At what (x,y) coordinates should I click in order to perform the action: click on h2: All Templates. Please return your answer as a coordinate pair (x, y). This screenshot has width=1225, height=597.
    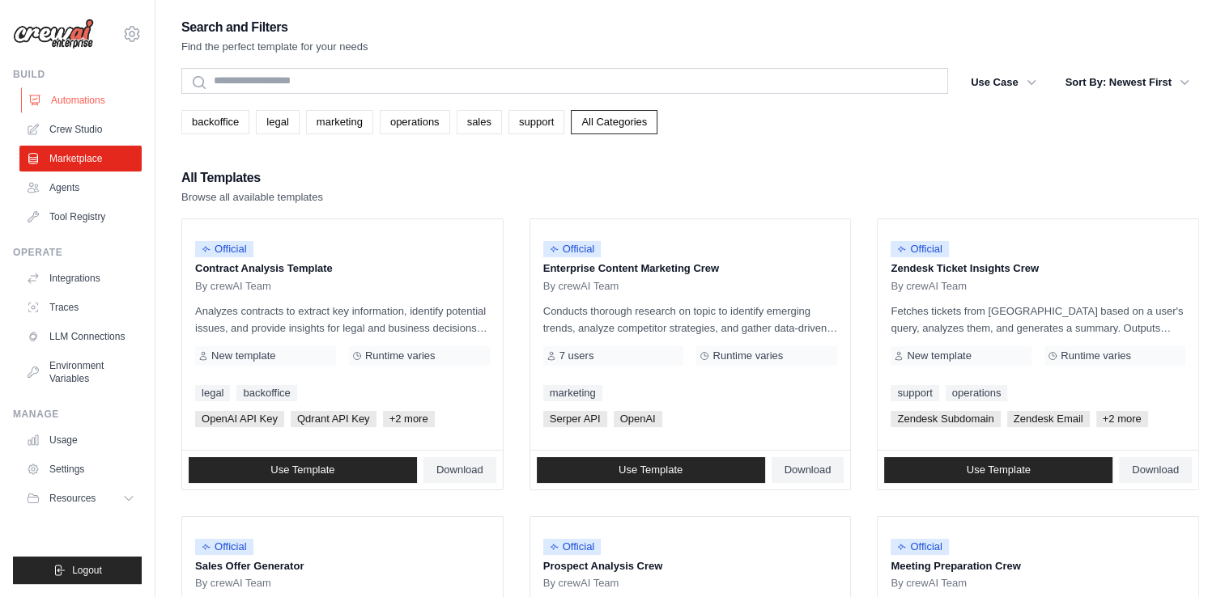
    Looking at the image, I should click on (252, 178).